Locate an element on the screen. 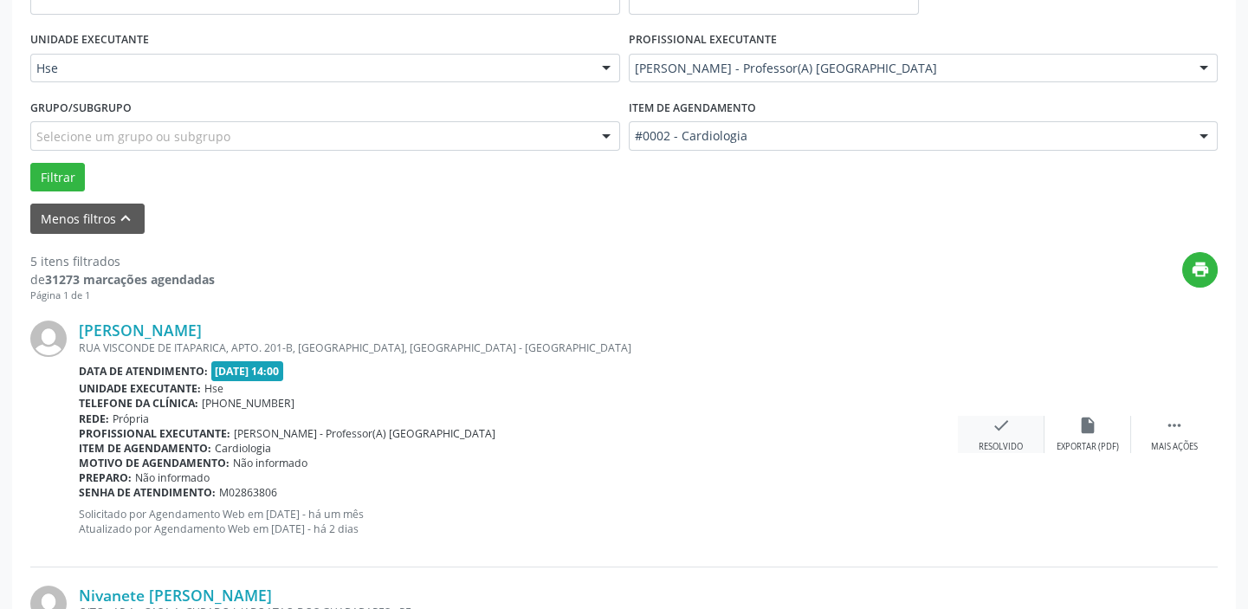 This screenshot has width=1248, height=609. b: Preparo: is located at coordinates (105, 477).